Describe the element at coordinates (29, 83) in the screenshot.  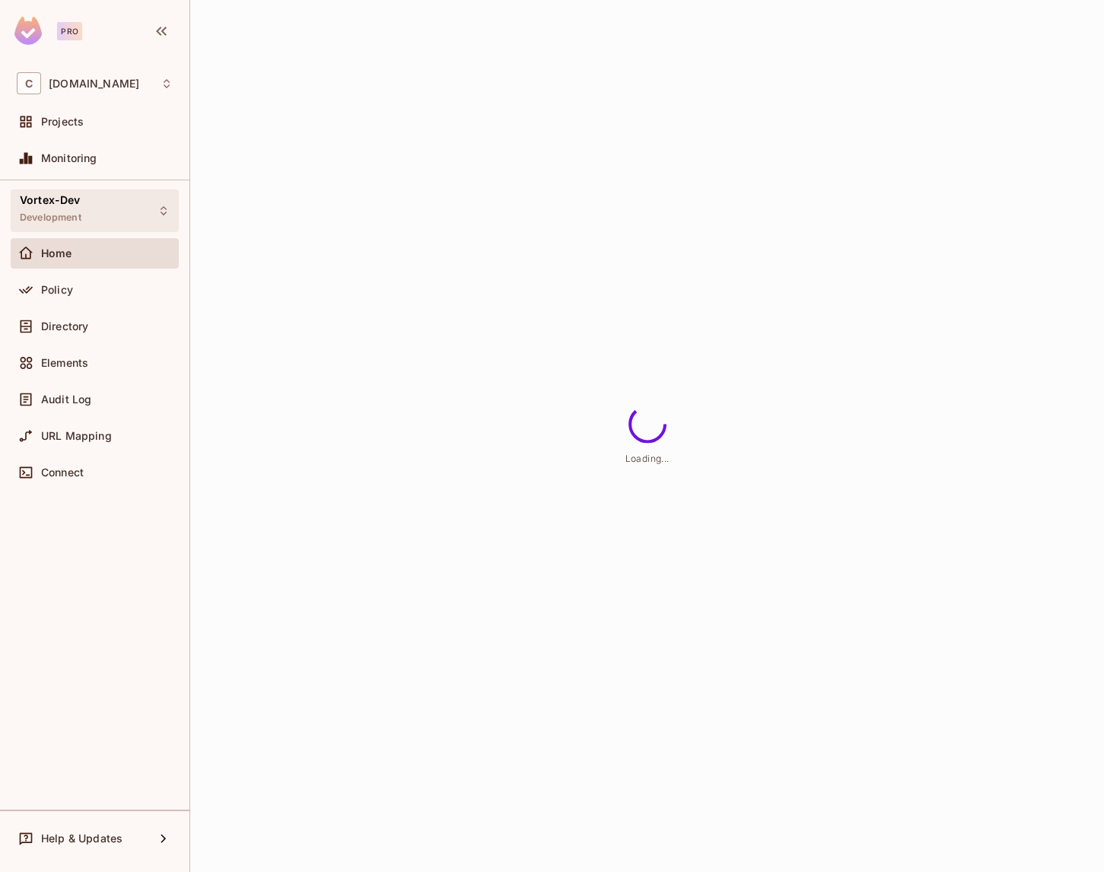
I see `span: C` at that location.